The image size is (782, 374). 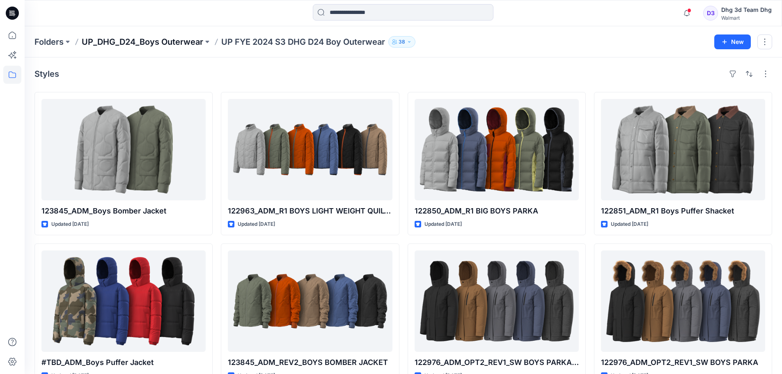 I want to click on p: 122851_ADM_R1 Boys Puffer Shacket, so click(x=683, y=211).